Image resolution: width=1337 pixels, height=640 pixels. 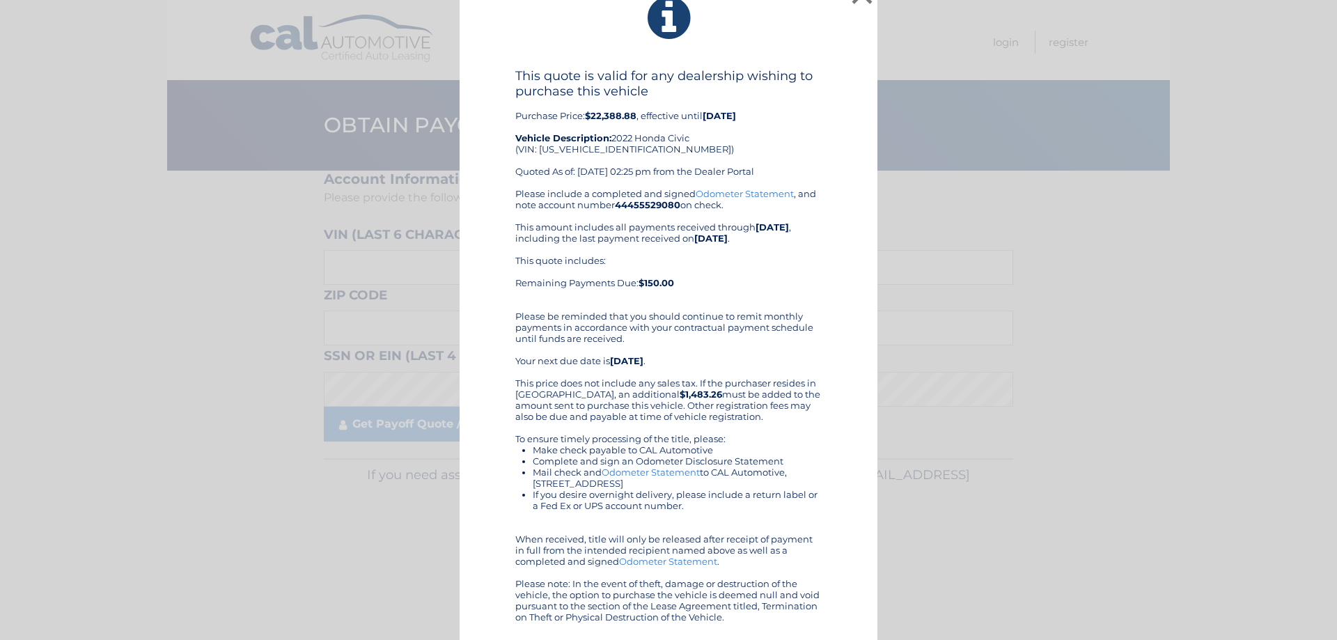 I want to click on b: $150.00, so click(x=656, y=283).